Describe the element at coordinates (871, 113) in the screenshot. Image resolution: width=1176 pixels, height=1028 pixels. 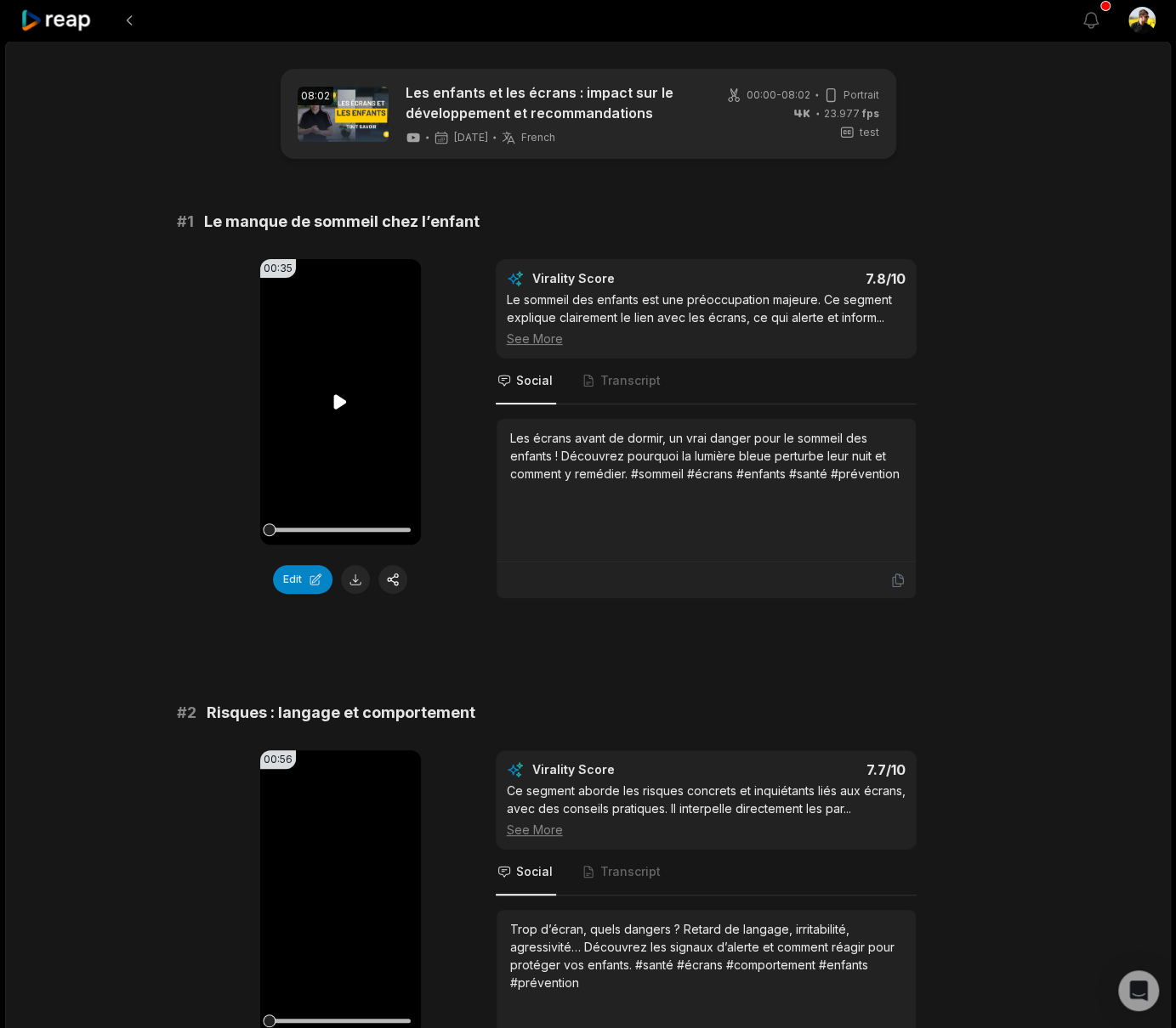
I see `span: fps` at that location.